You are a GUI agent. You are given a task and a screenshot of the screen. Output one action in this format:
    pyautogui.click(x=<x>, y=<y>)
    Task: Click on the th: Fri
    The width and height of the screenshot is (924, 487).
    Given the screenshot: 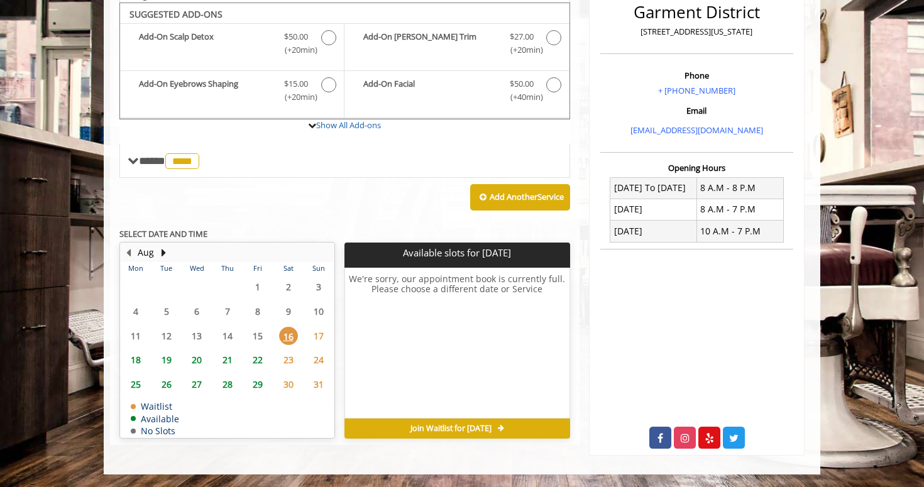 What is the action you would take?
    pyautogui.click(x=258, y=268)
    